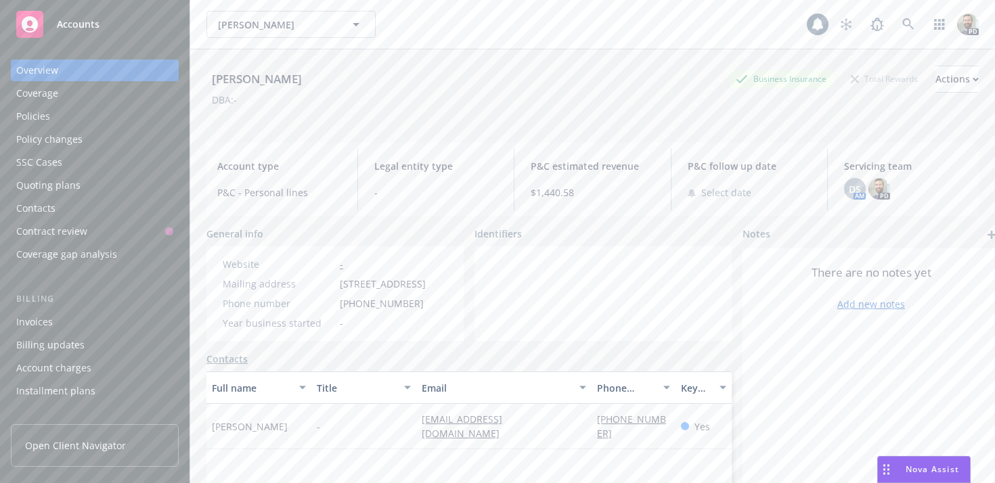  What do you see at coordinates (726, 192) in the screenshot?
I see `span: Select date` at bounding box center [726, 192].